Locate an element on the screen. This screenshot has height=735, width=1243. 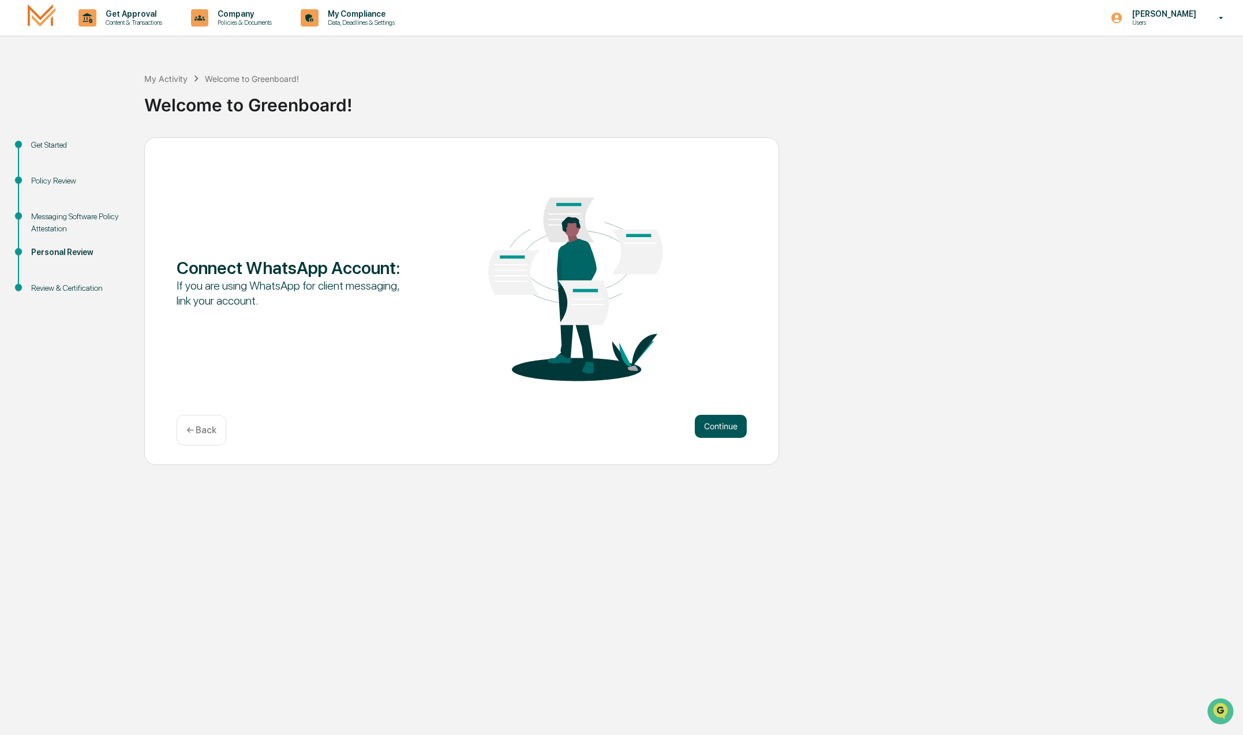
div: Personal Review is located at coordinates (78, 252).